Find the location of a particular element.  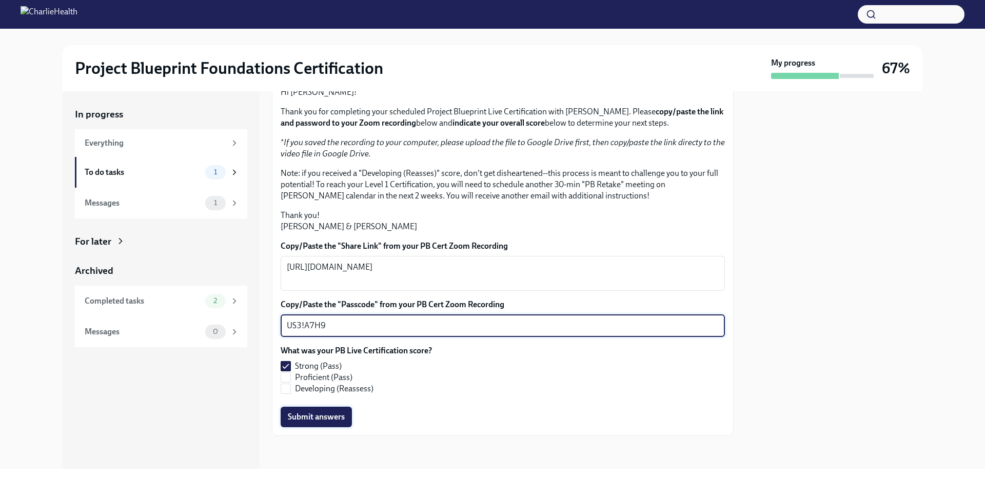

button: Submit answers is located at coordinates (316, 417).